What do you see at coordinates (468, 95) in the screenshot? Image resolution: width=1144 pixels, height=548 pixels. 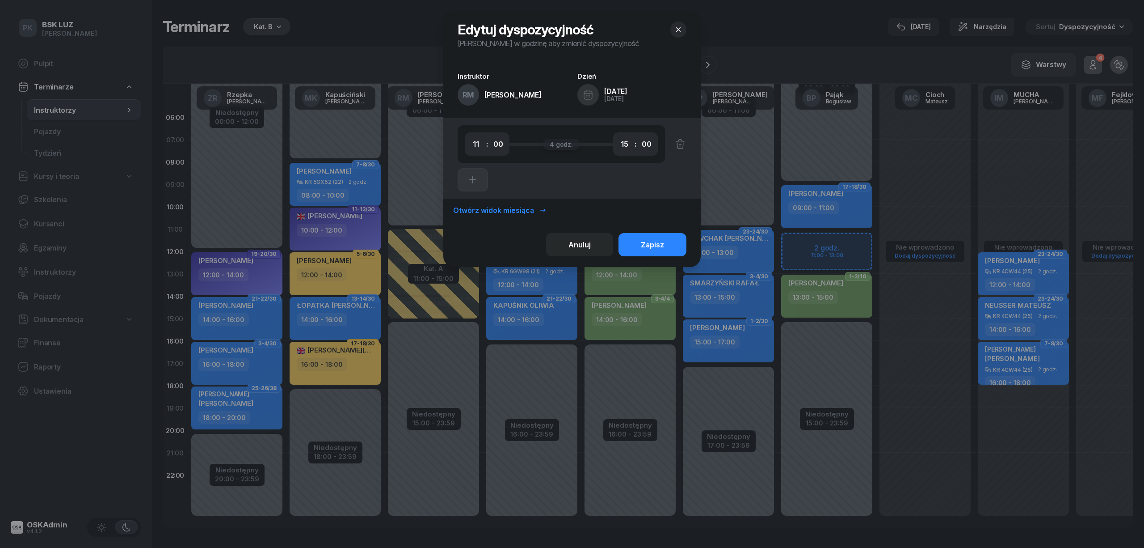 I see `span: RM` at bounding box center [468, 95].